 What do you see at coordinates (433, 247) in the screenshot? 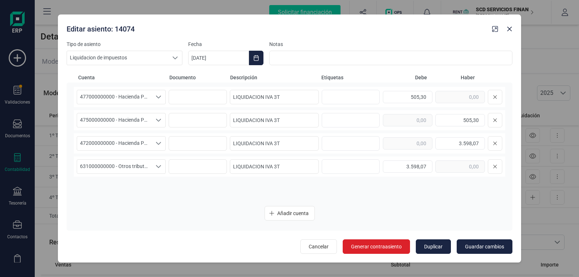
I see `span: Duplicar` at bounding box center [433, 247].